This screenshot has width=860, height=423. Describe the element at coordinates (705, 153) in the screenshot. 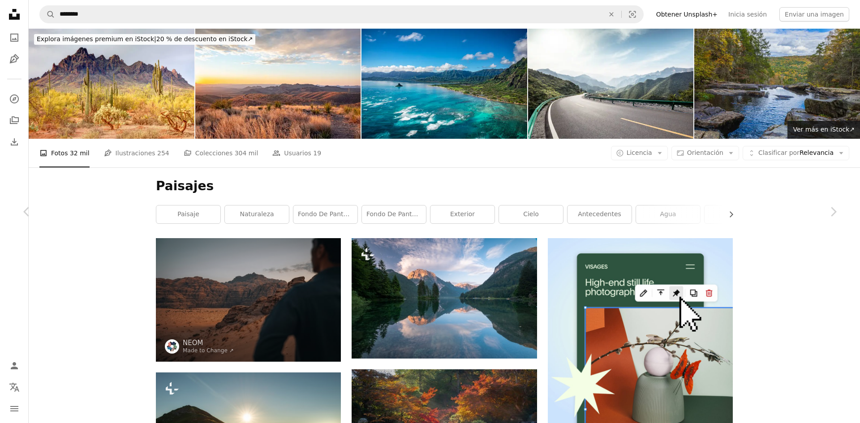

I see `button: Orientación` at that location.